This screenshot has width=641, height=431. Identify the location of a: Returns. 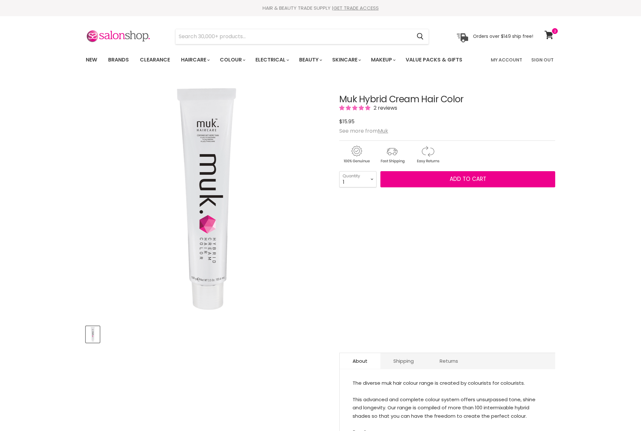
(449, 361).